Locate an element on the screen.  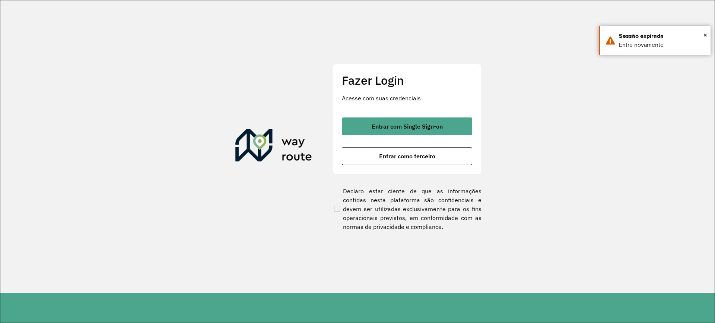
button: Close is located at coordinates (705, 35).